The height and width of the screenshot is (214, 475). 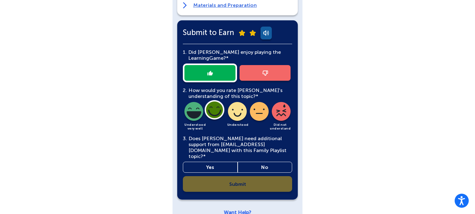 I want to click on img: light-slightly-understood-icon.png, so click(x=259, y=113).